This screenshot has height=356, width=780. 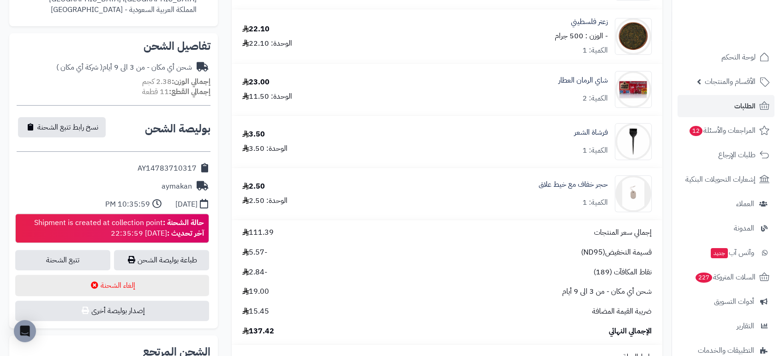 What do you see at coordinates (622, 233) in the screenshot?
I see `span: إجمالي سعر المنتجات` at bounding box center [622, 233].